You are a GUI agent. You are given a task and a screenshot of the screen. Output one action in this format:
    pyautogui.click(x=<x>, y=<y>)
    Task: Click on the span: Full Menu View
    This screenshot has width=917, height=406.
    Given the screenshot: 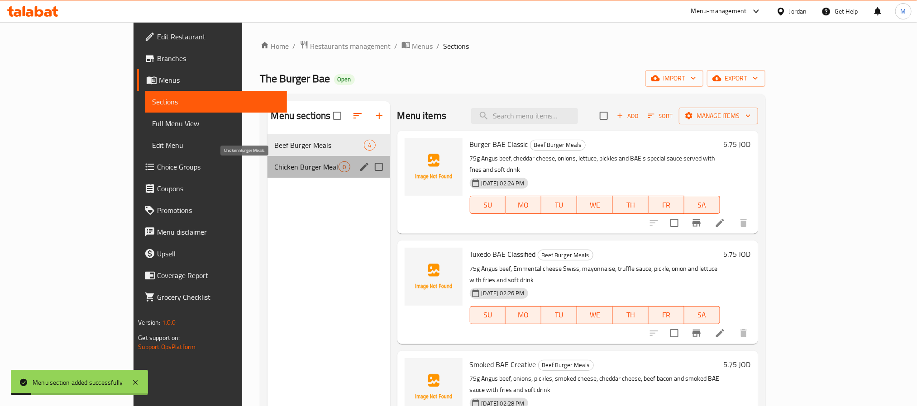 What is the action you would take?
    pyautogui.click(x=215, y=124)
    